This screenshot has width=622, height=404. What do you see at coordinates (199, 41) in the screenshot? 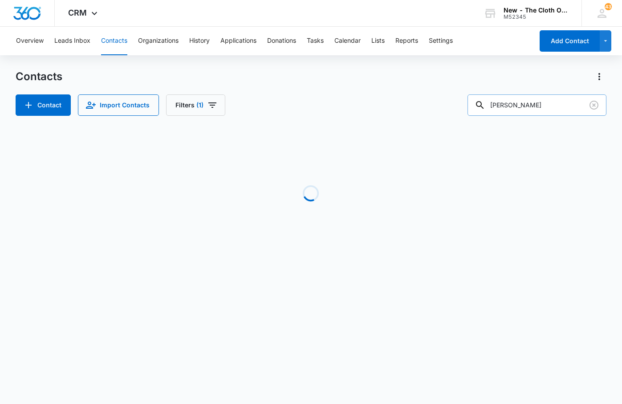
I see `button: History` at bounding box center [199, 41].